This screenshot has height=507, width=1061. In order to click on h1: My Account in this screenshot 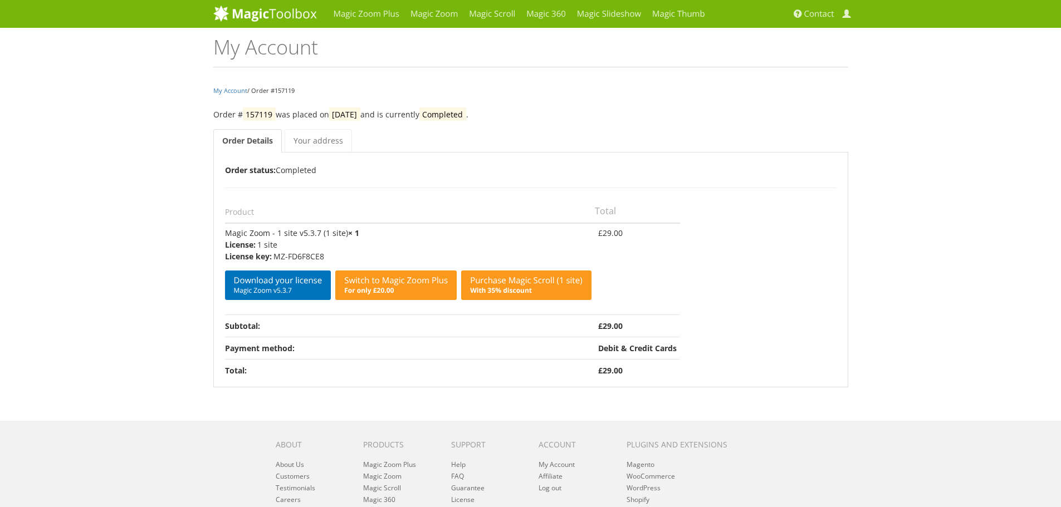, I will do `click(531, 52)`.